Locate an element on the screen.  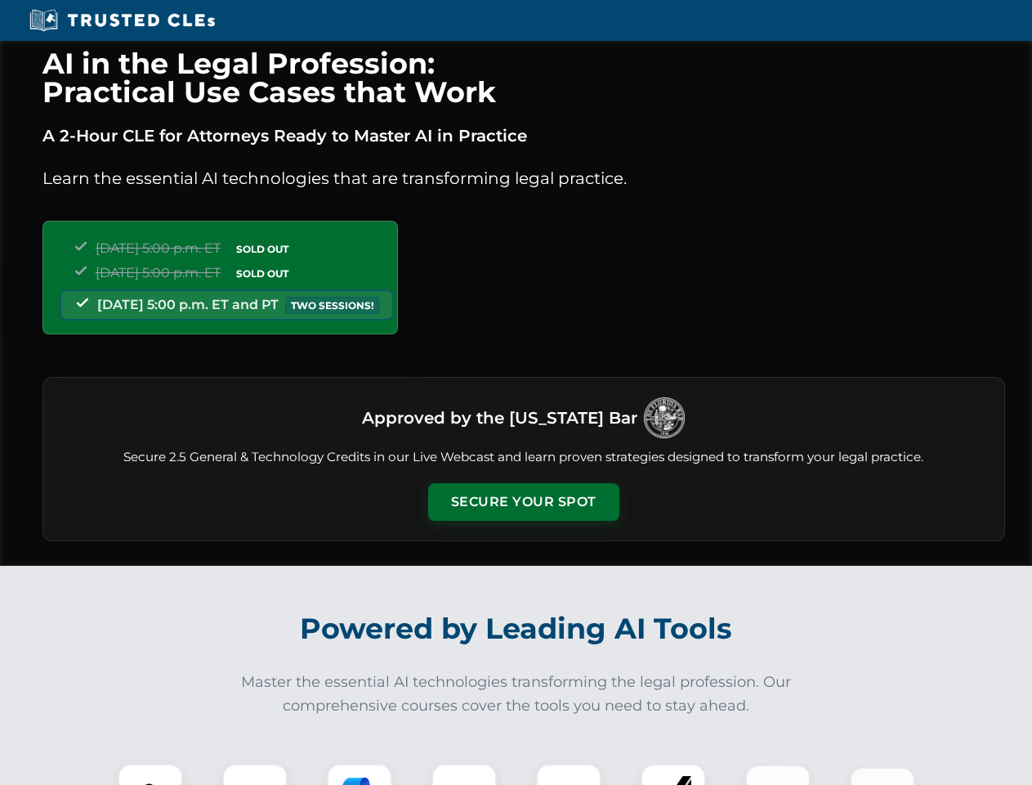
h1: AI in the Legal Profession: Practical Use Cases that Work is located at coordinates (524, 78).